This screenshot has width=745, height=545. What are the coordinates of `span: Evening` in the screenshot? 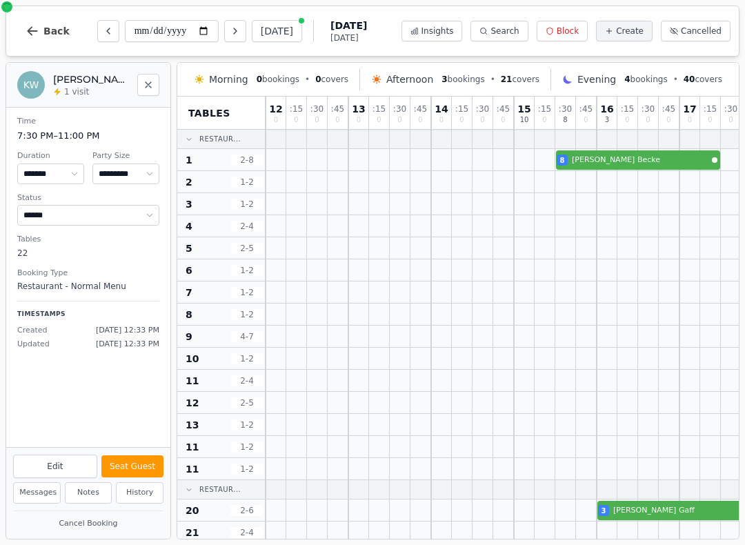 It's located at (597, 79).